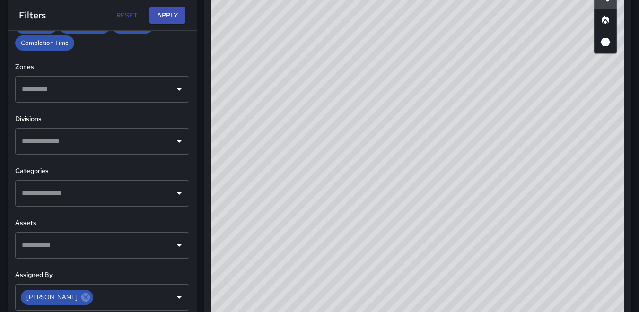 The image size is (639, 312). I want to click on div: Completion Time, so click(44, 43).